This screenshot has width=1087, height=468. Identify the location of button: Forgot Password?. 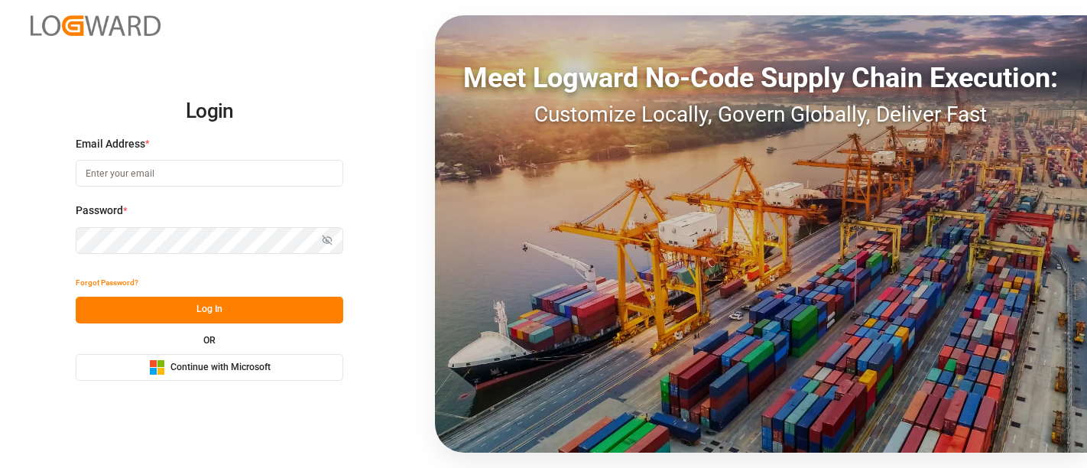
(107, 283).